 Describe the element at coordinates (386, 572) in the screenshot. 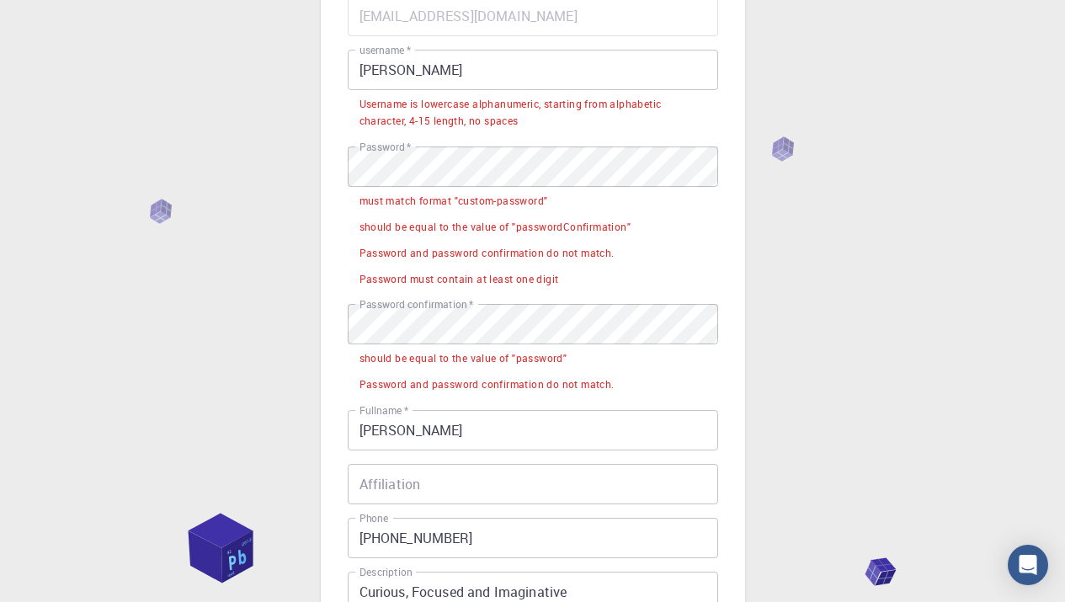

I see `label: Description` at that location.